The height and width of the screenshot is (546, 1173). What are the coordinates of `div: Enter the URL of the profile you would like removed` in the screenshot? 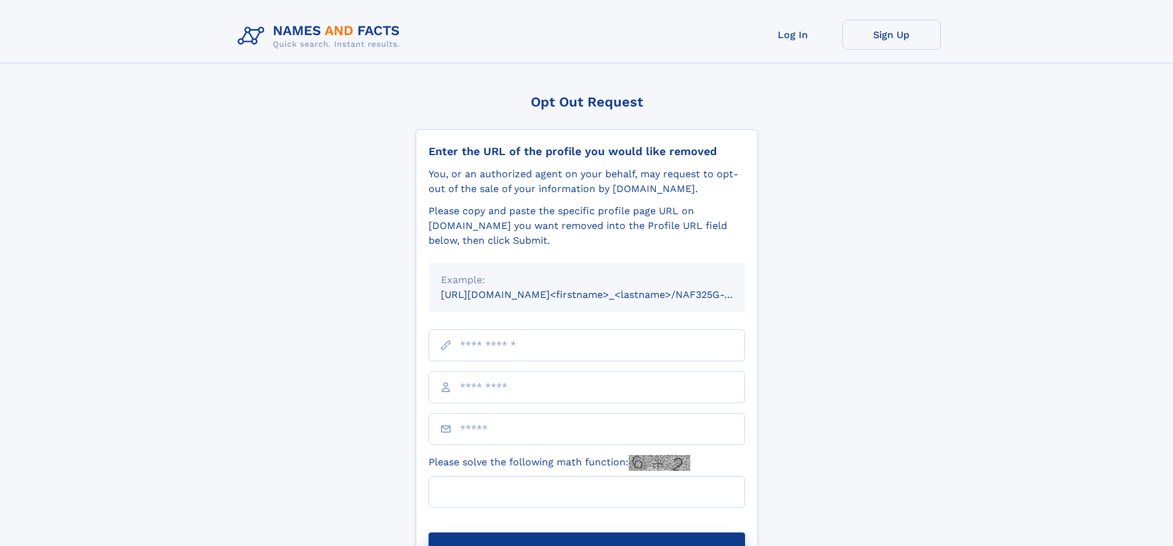 It's located at (587, 151).